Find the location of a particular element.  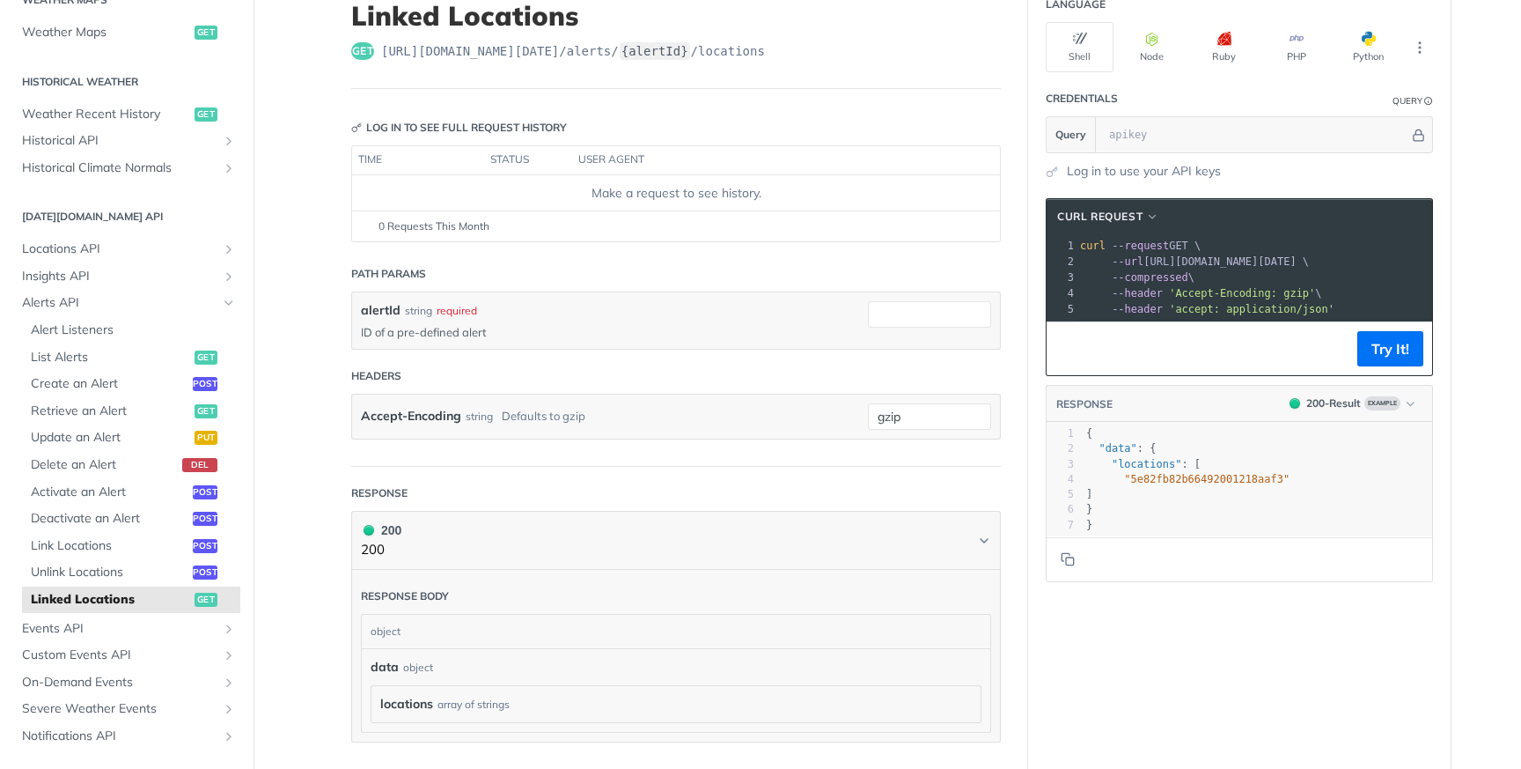

span: Retrieve an Alert is located at coordinates (110, 411).